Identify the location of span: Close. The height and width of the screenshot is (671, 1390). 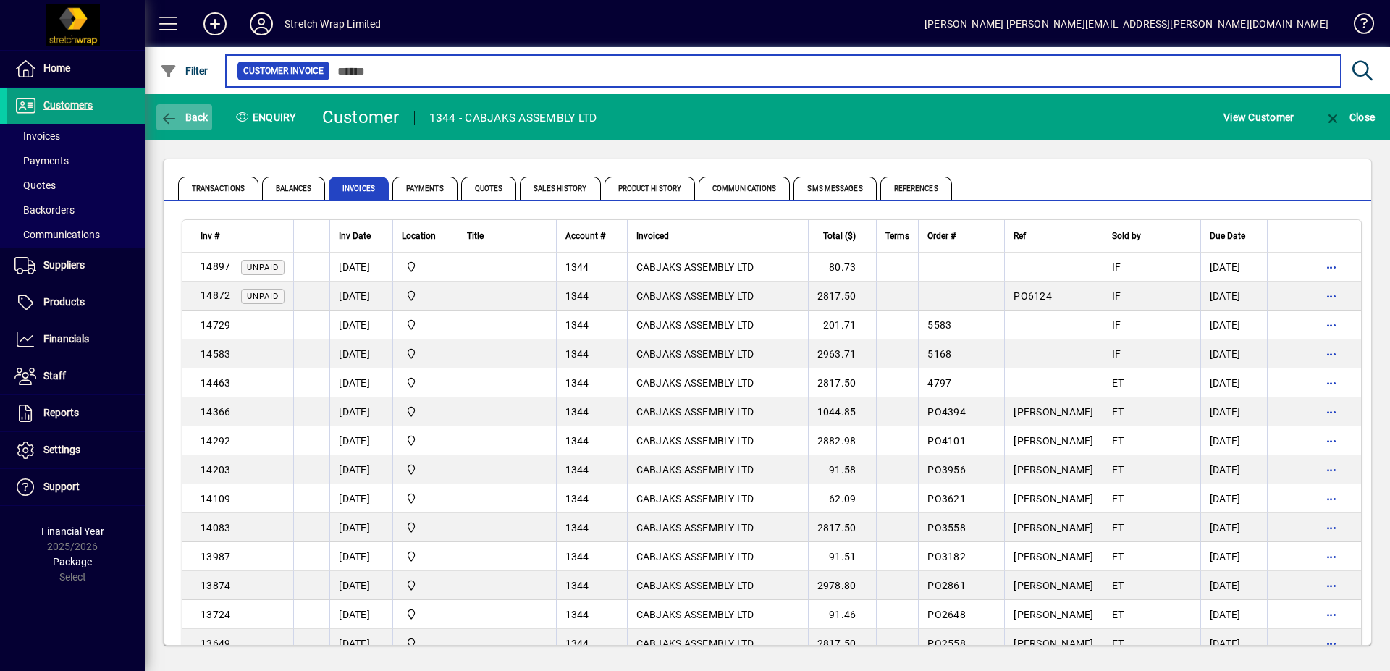
(1349, 117).